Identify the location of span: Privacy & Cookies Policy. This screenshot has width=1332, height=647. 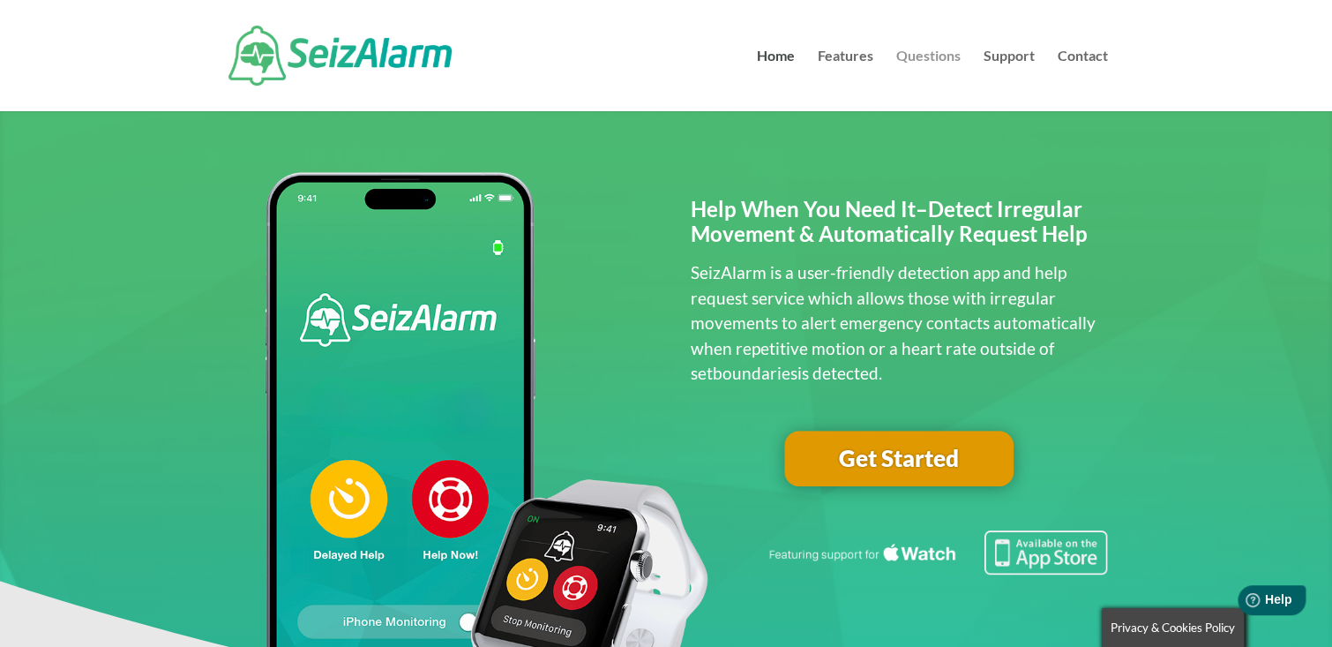
(1173, 627).